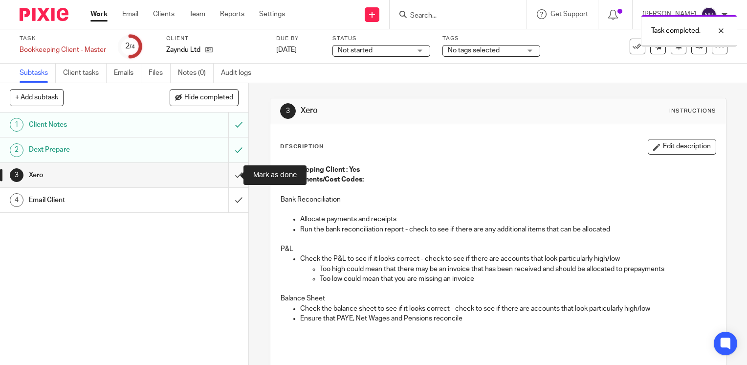  I want to click on button: Hide completed, so click(204, 97).